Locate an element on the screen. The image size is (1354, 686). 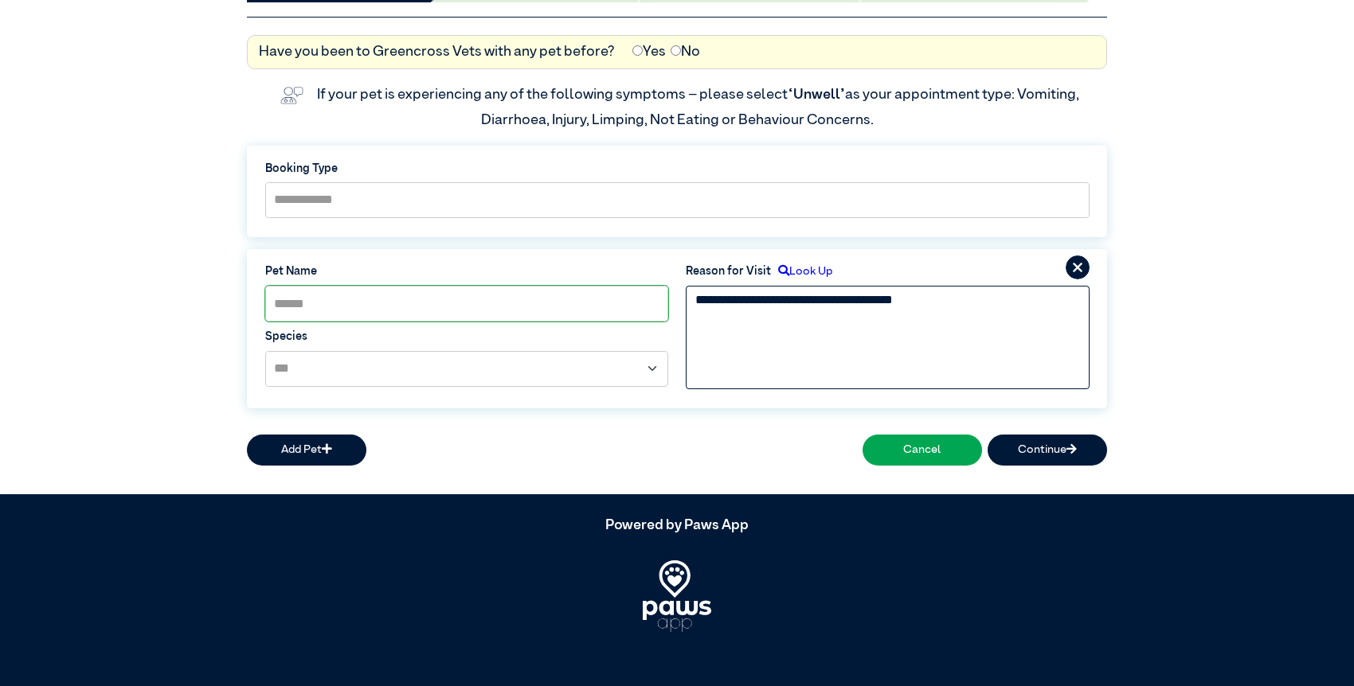
label: Have you been to Greencross Vets with any pet before? is located at coordinates (436, 52).